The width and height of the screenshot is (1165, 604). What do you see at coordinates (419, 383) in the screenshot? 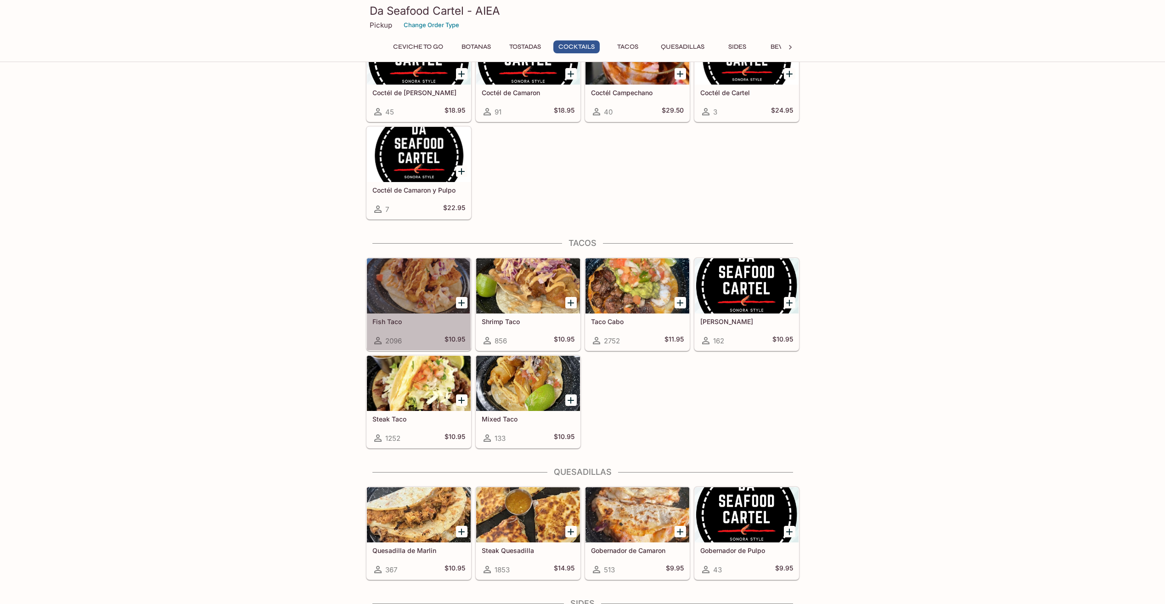
I see `div: Steak Taco` at bounding box center [419, 383].